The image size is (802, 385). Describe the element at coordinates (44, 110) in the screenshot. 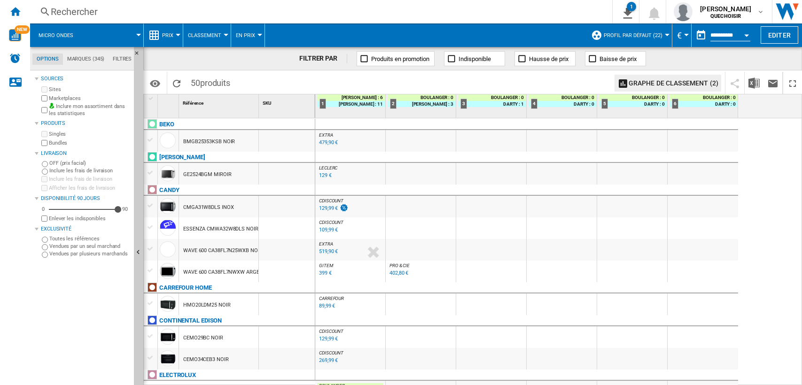

I see `input: Inclure mon assortiment dans les statistiques` at that location.